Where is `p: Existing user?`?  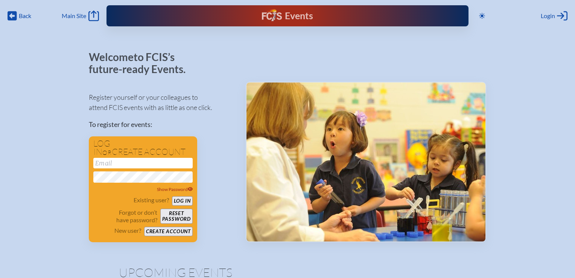 p: Existing user? is located at coordinates (151, 200).